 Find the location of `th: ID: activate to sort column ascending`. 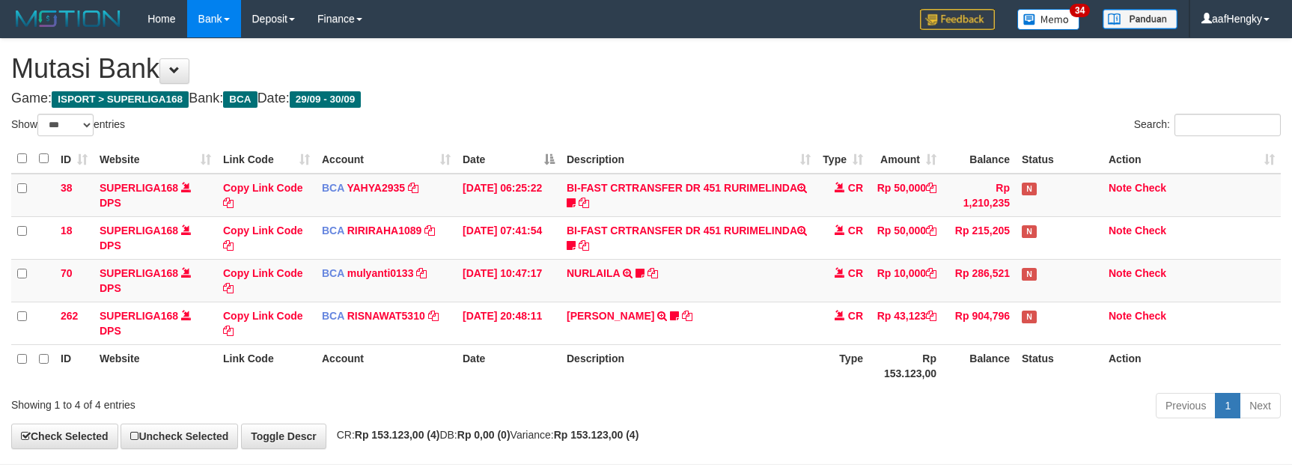

th: ID: activate to sort column ascending is located at coordinates (74, 159).